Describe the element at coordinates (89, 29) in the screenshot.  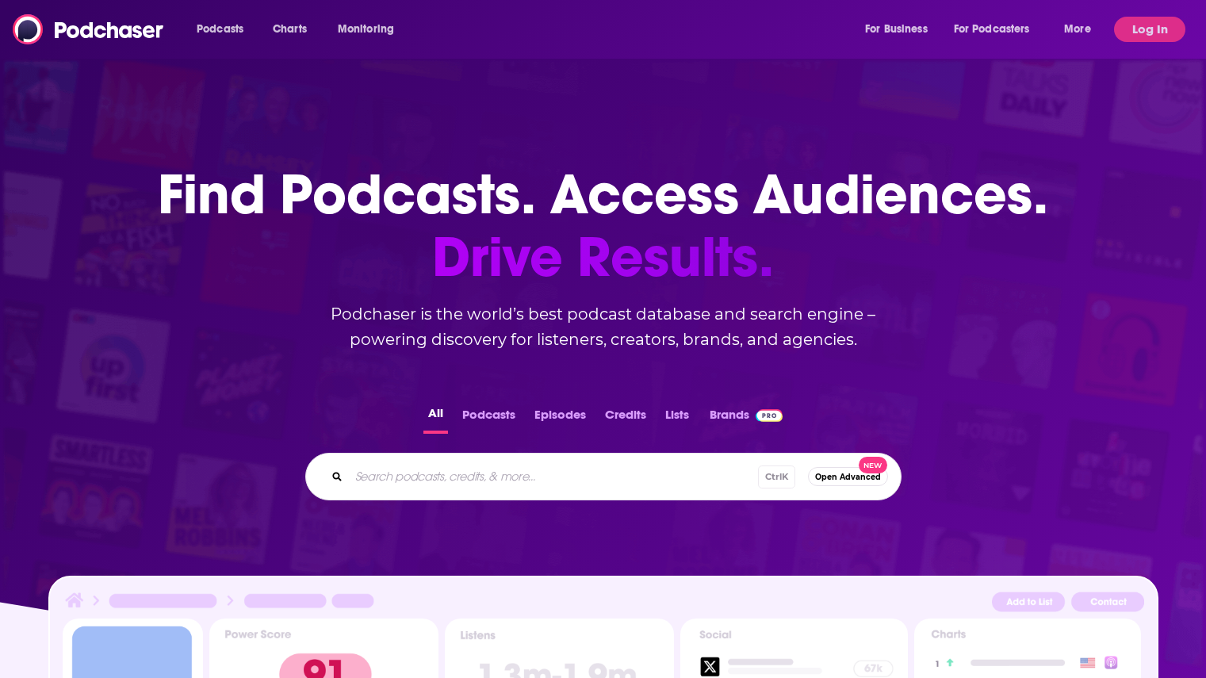
I see `img: Podchaser - Follow, Share and Rate Podcasts` at that location.